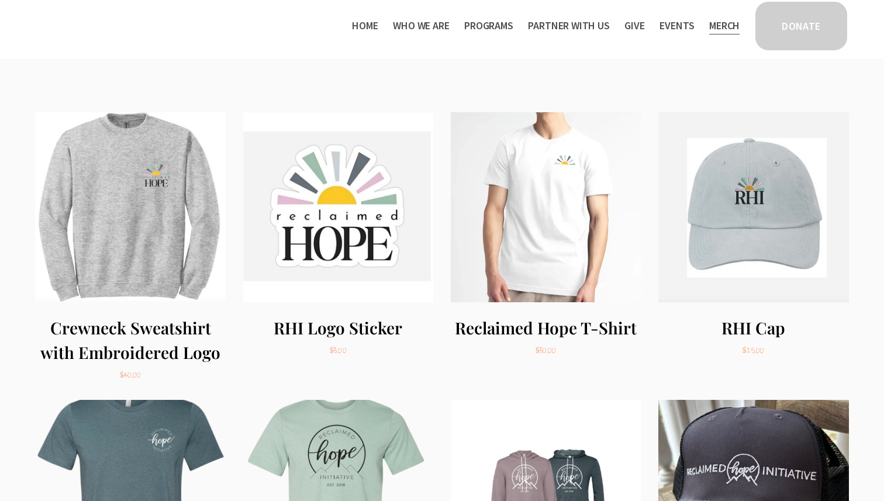 The image size is (884, 501). What do you see at coordinates (546, 350) in the screenshot?
I see `div: $30.00` at bounding box center [546, 350].